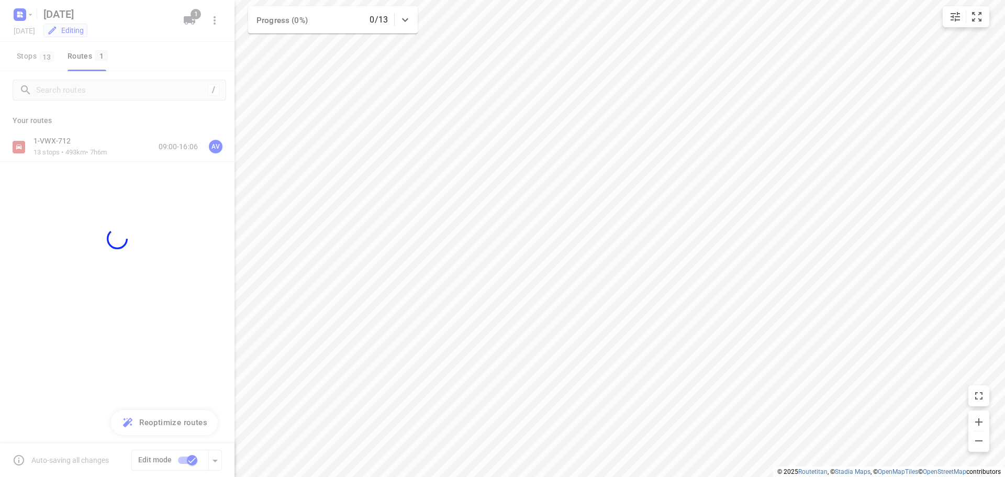 This screenshot has width=1005, height=477. What do you see at coordinates (944, 471) in the screenshot?
I see `a: OpenStreetMap` at bounding box center [944, 471].